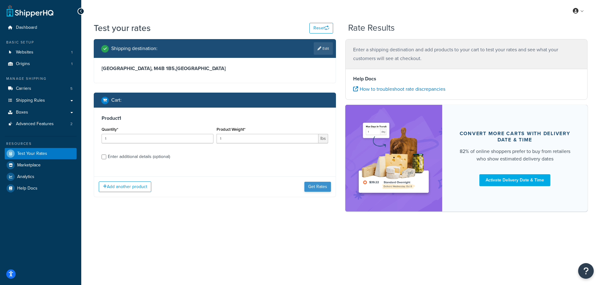  What do you see at coordinates (215, 118) in the screenshot?
I see `h3: Product 1` at bounding box center [215, 118].